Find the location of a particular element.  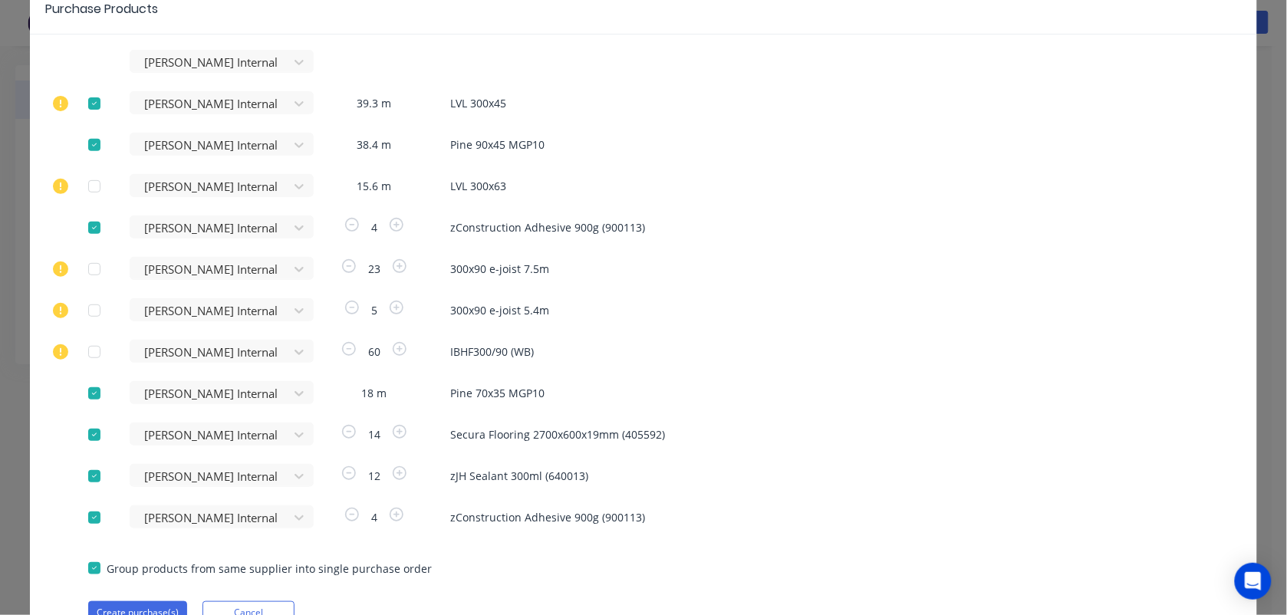

span: LVL 300x45 is located at coordinates (824, 103).